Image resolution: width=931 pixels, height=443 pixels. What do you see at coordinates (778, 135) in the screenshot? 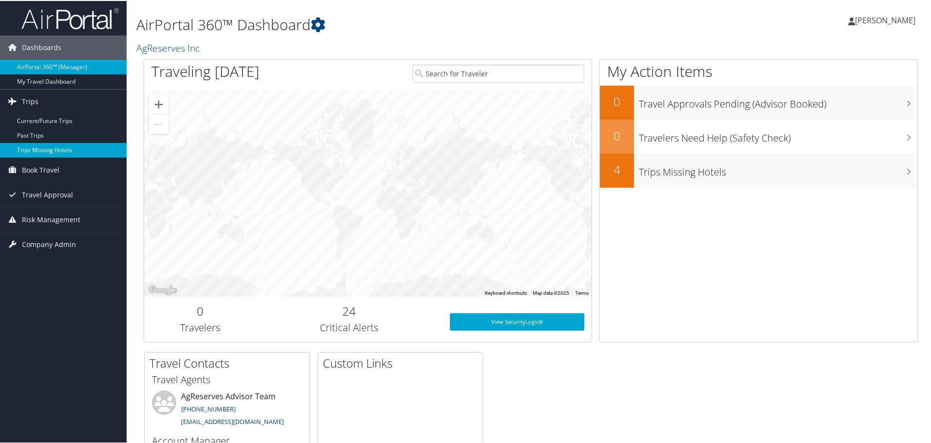
I see `h3: Travelers Need Help (Safety Check)` at bounding box center [778, 135].